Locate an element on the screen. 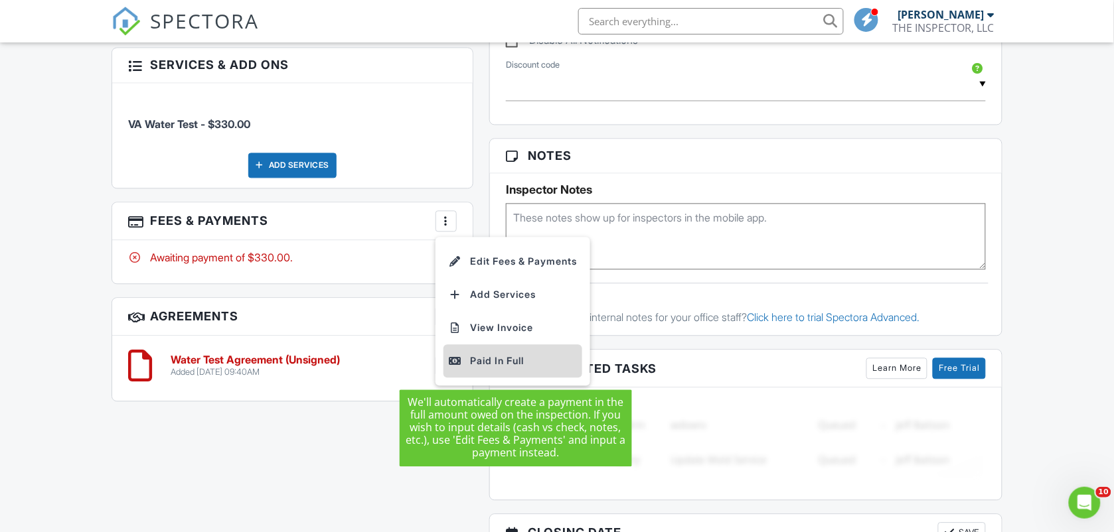  span: Associated Tasks is located at coordinates (592, 368).